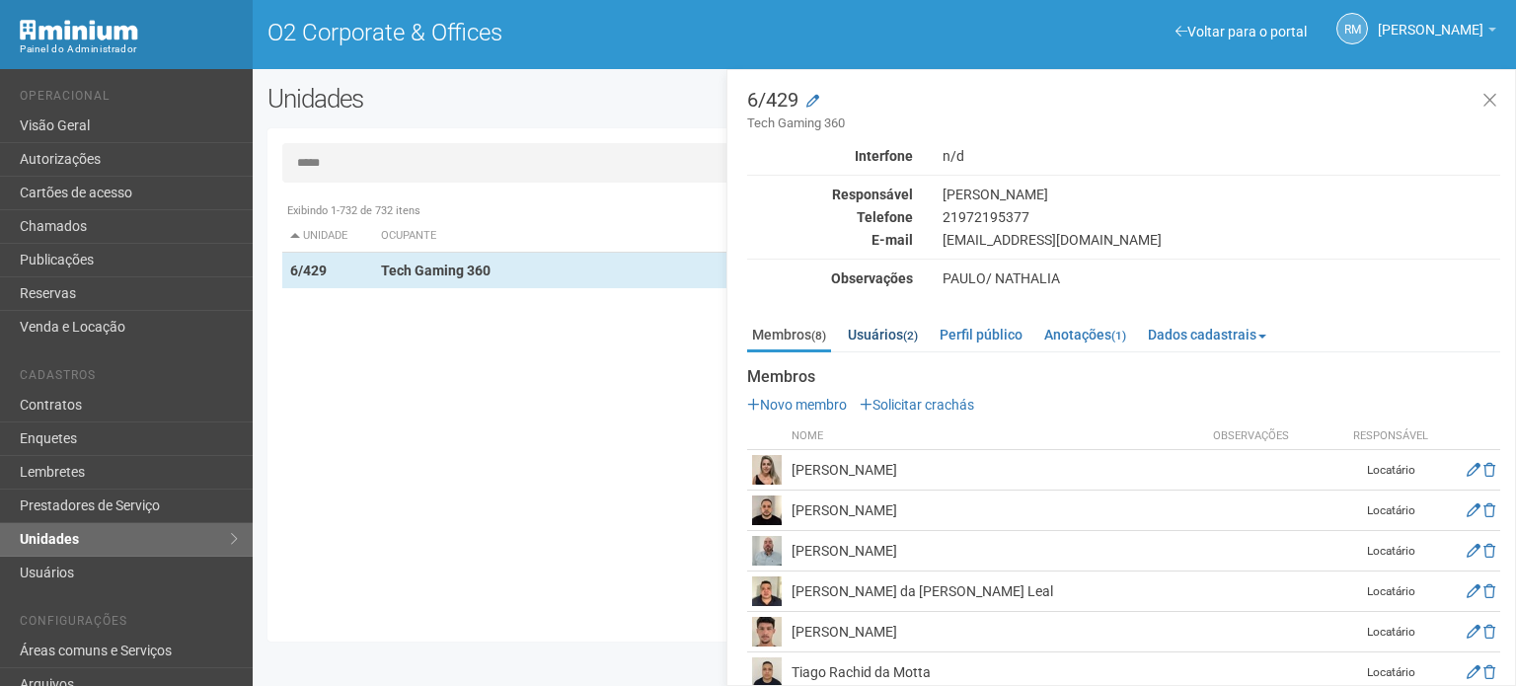 The width and height of the screenshot is (1516, 686). I want to click on img: Minium, so click(79, 30).